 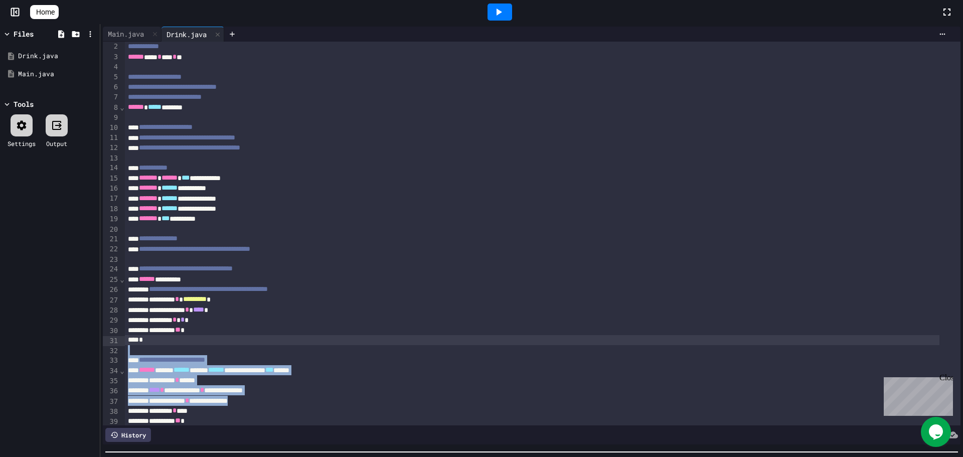 I want to click on div: 37, so click(x=111, y=402).